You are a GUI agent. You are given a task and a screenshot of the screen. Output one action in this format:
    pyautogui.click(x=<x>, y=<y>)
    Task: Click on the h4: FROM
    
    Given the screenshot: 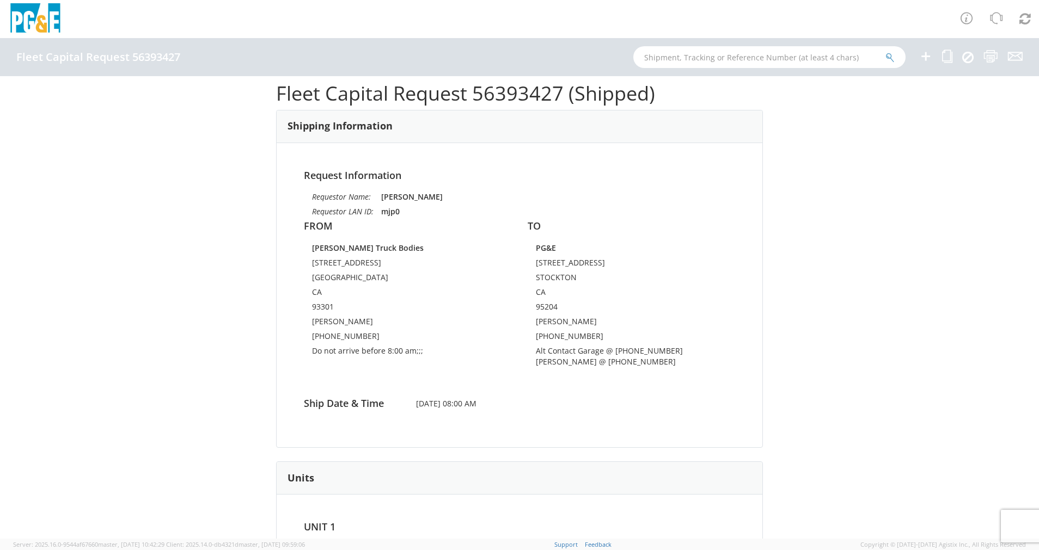 What is the action you would take?
    pyautogui.click(x=407, y=226)
    